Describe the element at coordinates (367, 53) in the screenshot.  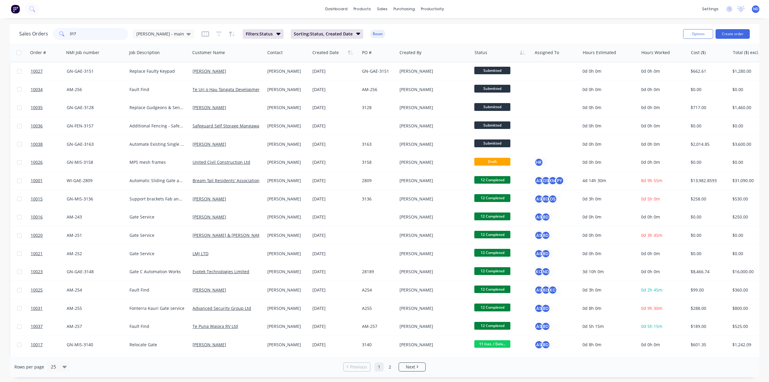
I see `div: PO #` at that location.